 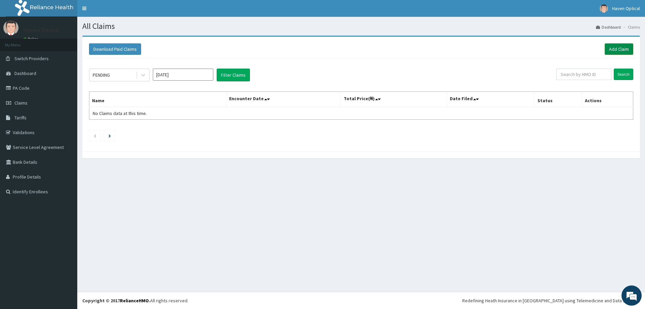 I want to click on th: Status, so click(x=558, y=99).